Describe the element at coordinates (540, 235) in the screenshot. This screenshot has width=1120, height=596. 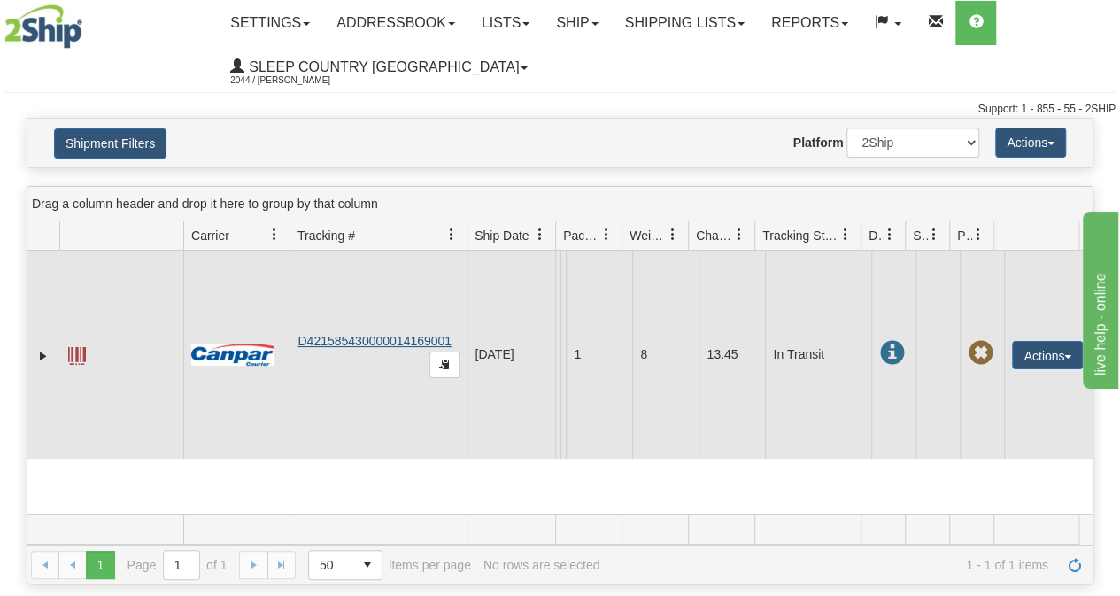
I see `a: Ship Date filter column settings` at that location.